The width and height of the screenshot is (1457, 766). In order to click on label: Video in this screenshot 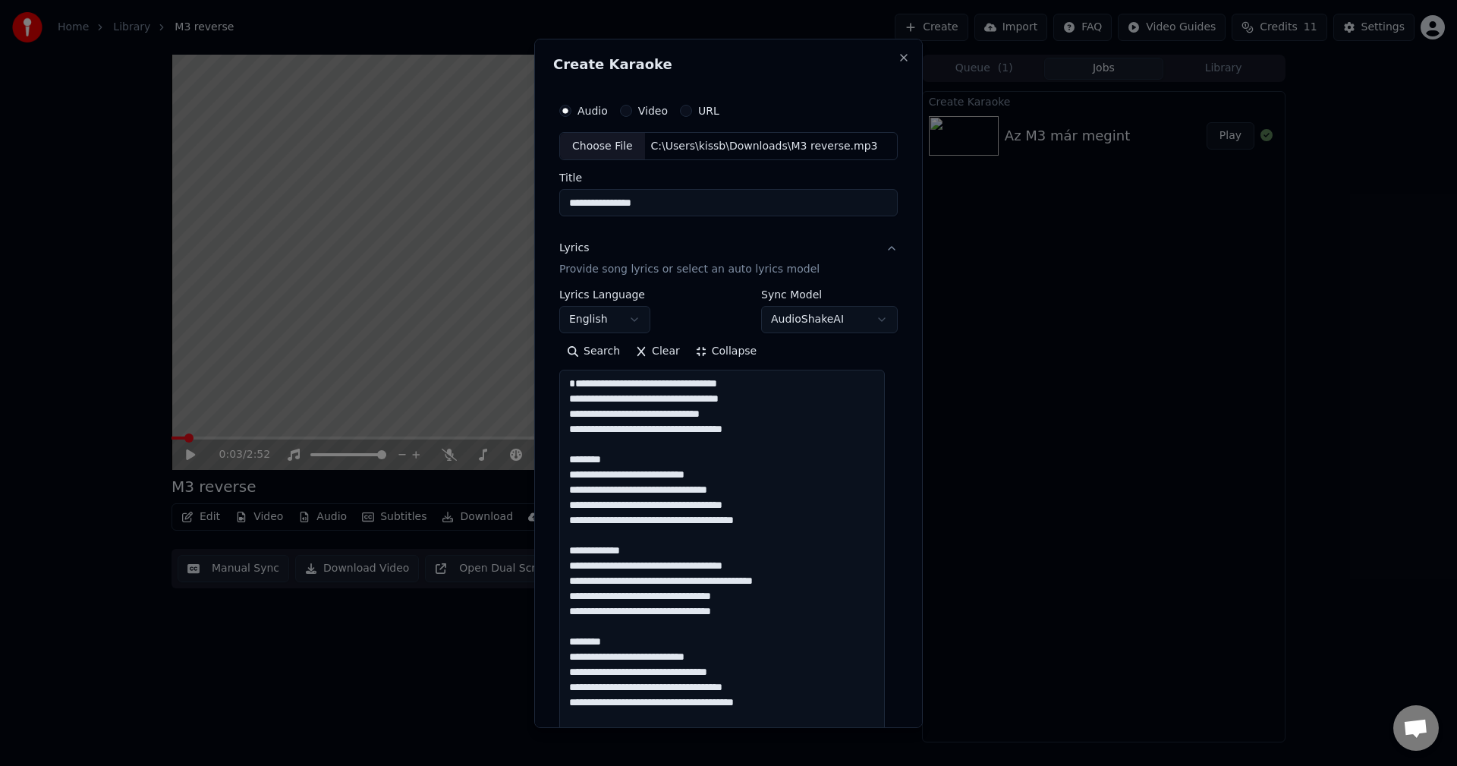, I will do `click(653, 110)`.